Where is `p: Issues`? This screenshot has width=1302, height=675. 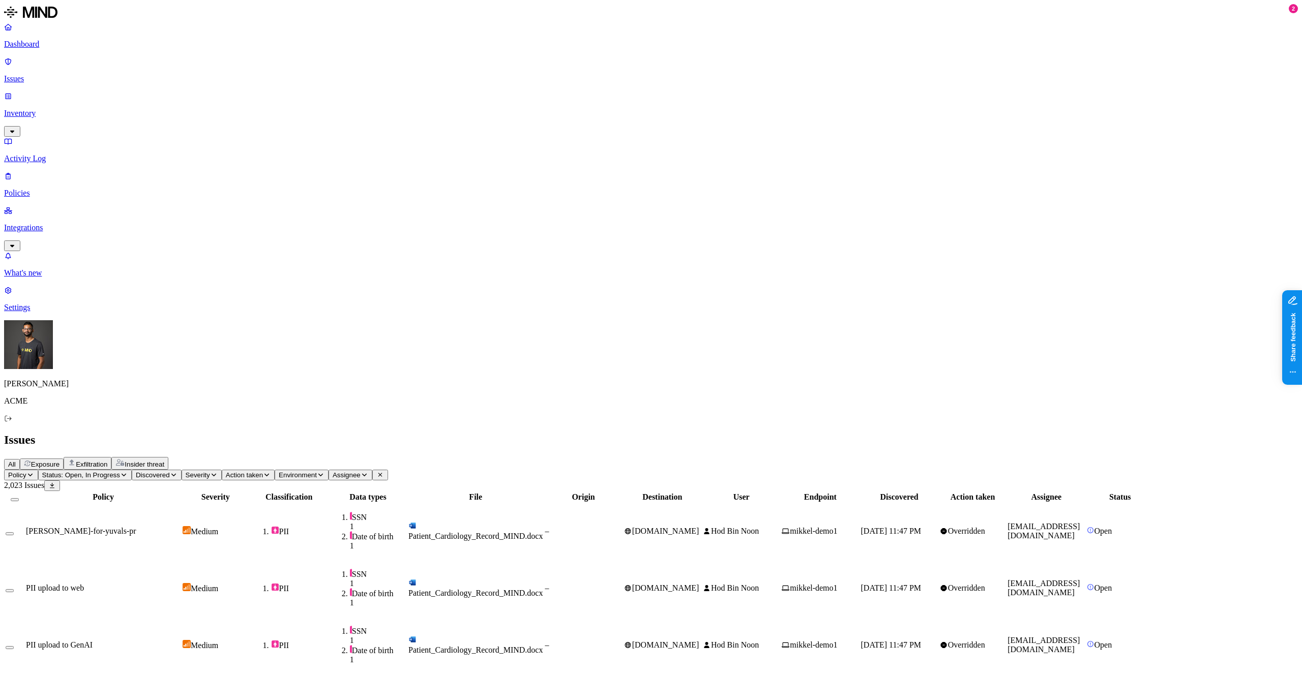 p: Issues is located at coordinates (651, 79).